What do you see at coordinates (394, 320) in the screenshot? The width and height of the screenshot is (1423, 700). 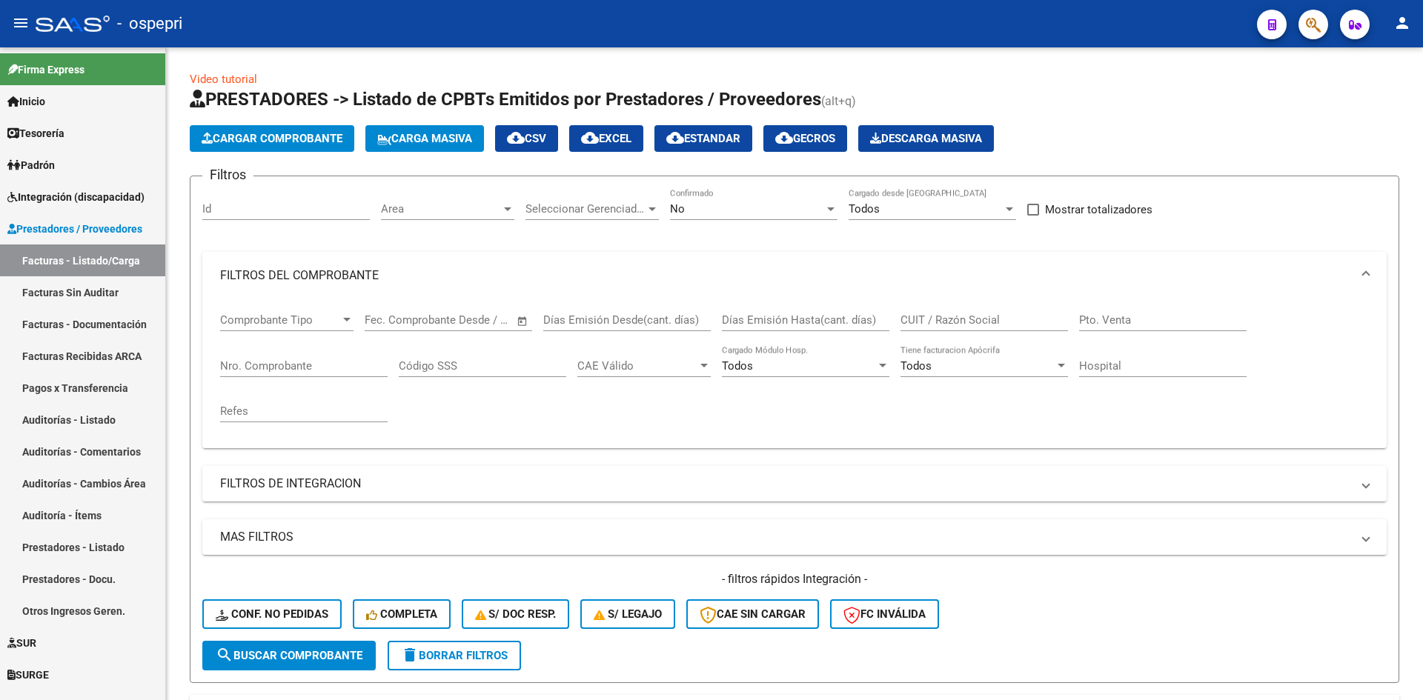 I see `input: Fecha inicio` at bounding box center [394, 320].